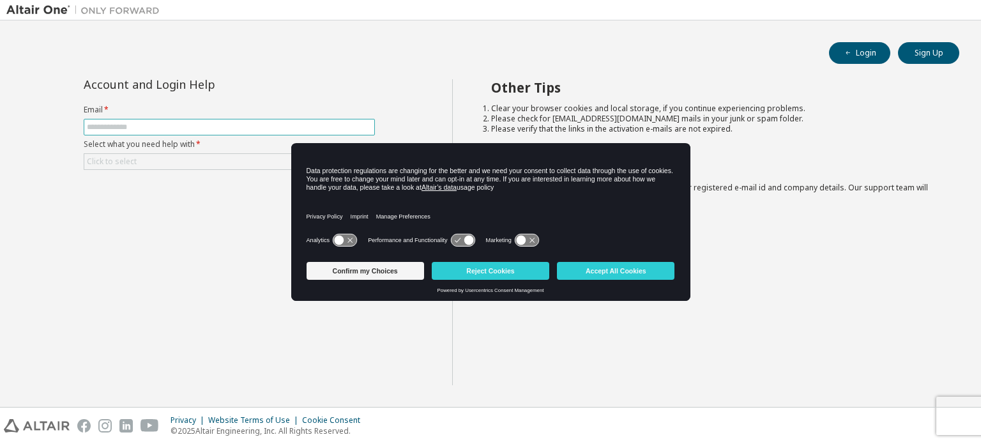 The width and height of the screenshot is (981, 444). Describe the element at coordinates (84, 426) in the screenshot. I see `img: facebook.svg` at that location.